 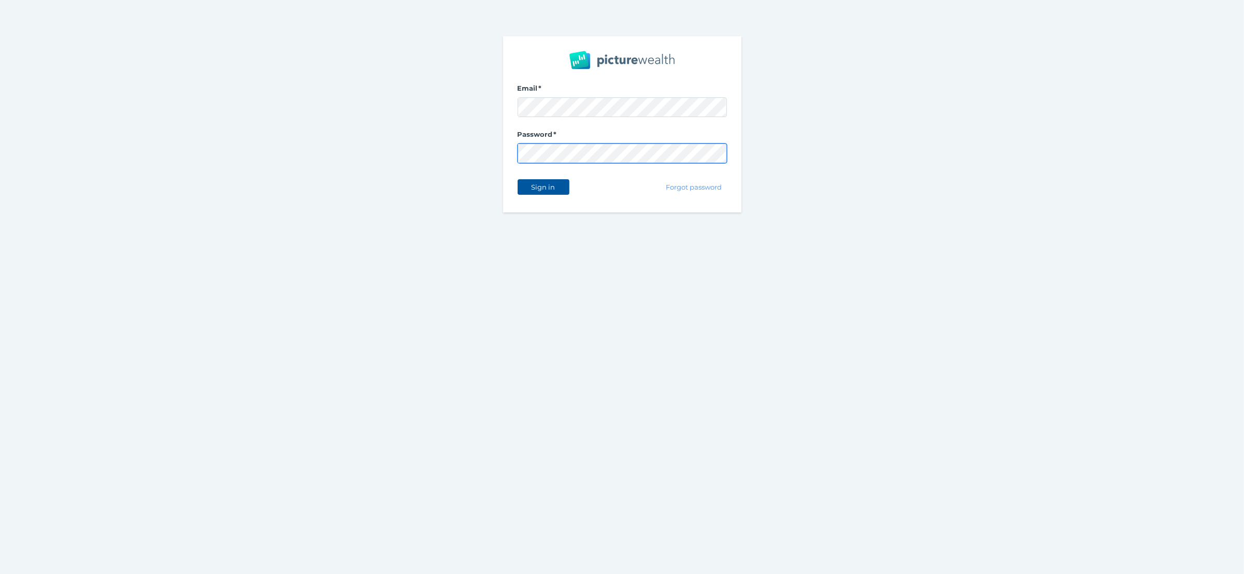 What do you see at coordinates (693, 187) in the screenshot?
I see `span: Forgot password` at bounding box center [693, 187].